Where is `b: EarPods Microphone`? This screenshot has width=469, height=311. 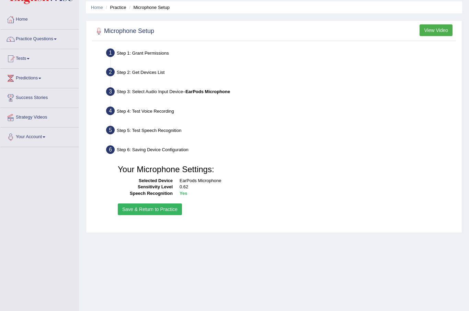 b: EarPods Microphone is located at coordinates (208, 91).